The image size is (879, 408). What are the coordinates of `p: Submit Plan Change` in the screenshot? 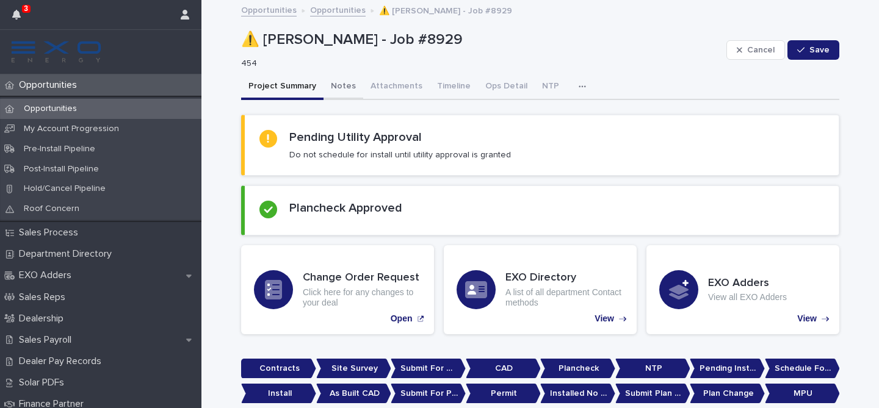 It's located at (652, 394).